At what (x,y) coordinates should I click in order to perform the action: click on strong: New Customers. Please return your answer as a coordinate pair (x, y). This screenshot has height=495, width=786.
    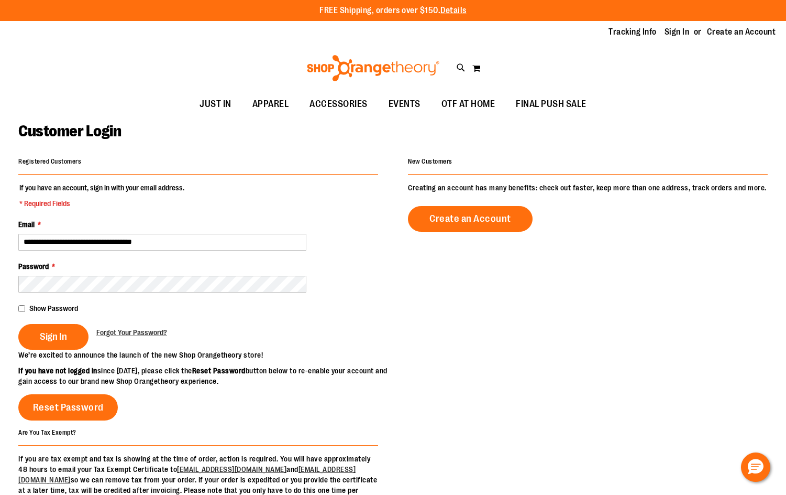
    Looking at the image, I should click on (430, 161).